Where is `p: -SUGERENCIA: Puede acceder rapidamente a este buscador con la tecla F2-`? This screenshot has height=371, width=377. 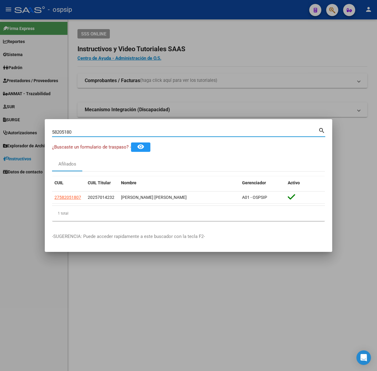
p: -SUGERENCIA: Puede acceder rapidamente a este buscador con la tecla F2- is located at coordinates (189, 236).